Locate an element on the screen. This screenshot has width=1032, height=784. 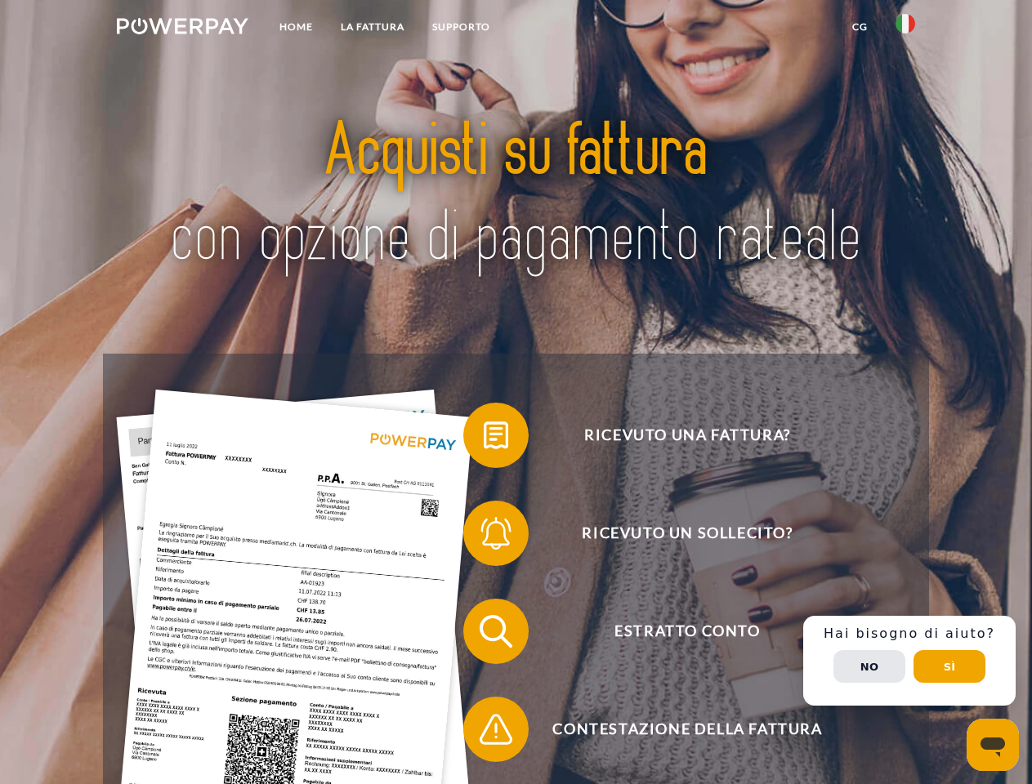
span: Estratto conto is located at coordinates (687, 631).